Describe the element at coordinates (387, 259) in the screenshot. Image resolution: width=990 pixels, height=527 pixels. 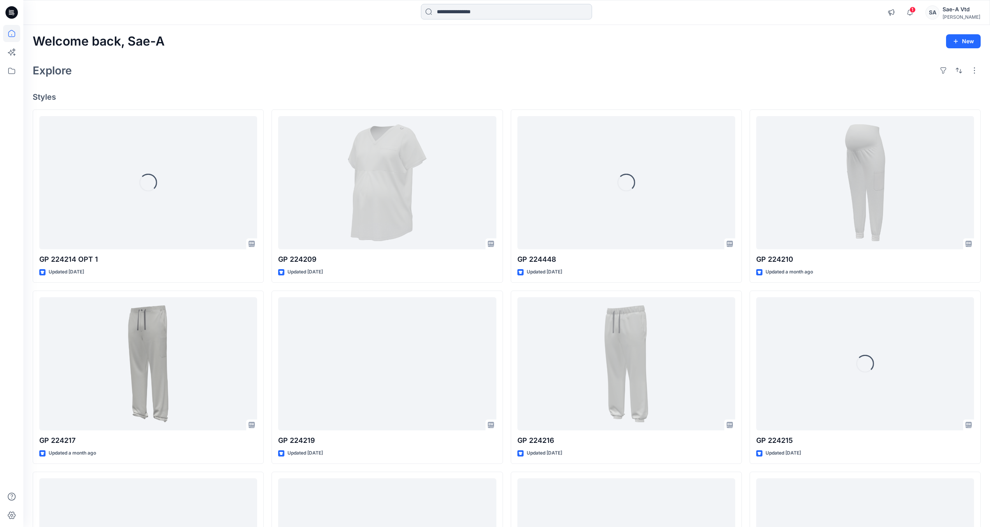
I see `p: GP 224209` at that location.